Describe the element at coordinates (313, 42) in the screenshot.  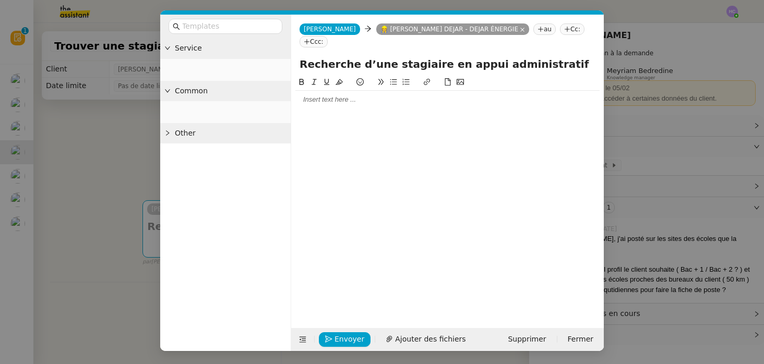
I see `nz-tag: Ccc:` at that location.